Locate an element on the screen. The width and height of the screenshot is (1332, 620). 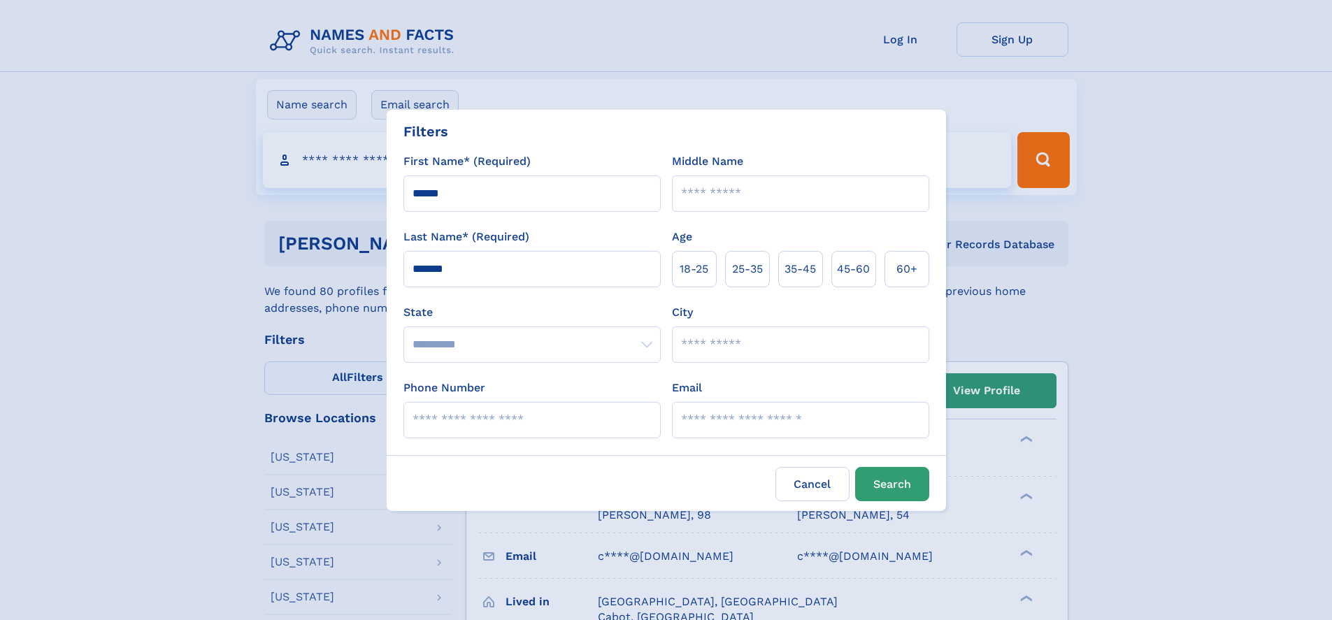
label: Cancel is located at coordinates (813, 484).